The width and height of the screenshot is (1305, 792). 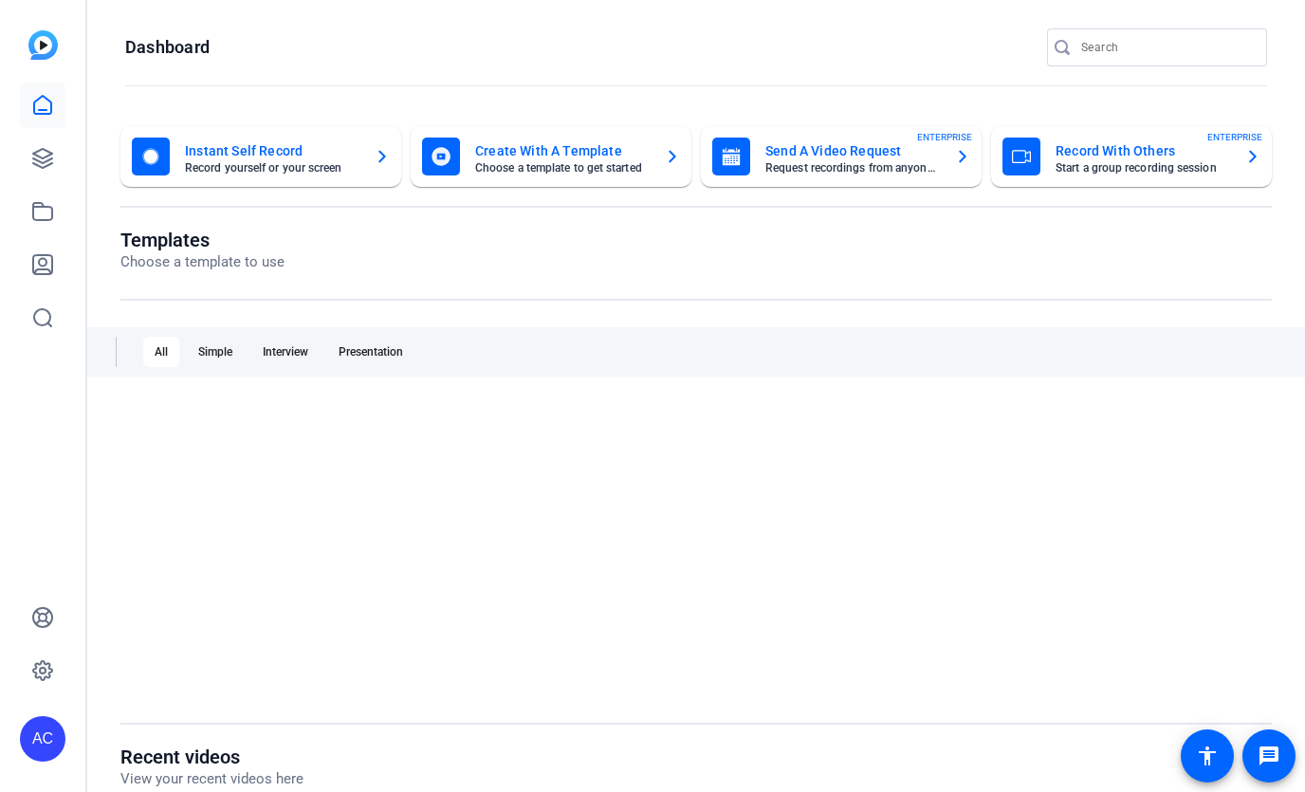 I want to click on button: Instant Self RecordRecord yourself or your screen, so click(x=261, y=157).